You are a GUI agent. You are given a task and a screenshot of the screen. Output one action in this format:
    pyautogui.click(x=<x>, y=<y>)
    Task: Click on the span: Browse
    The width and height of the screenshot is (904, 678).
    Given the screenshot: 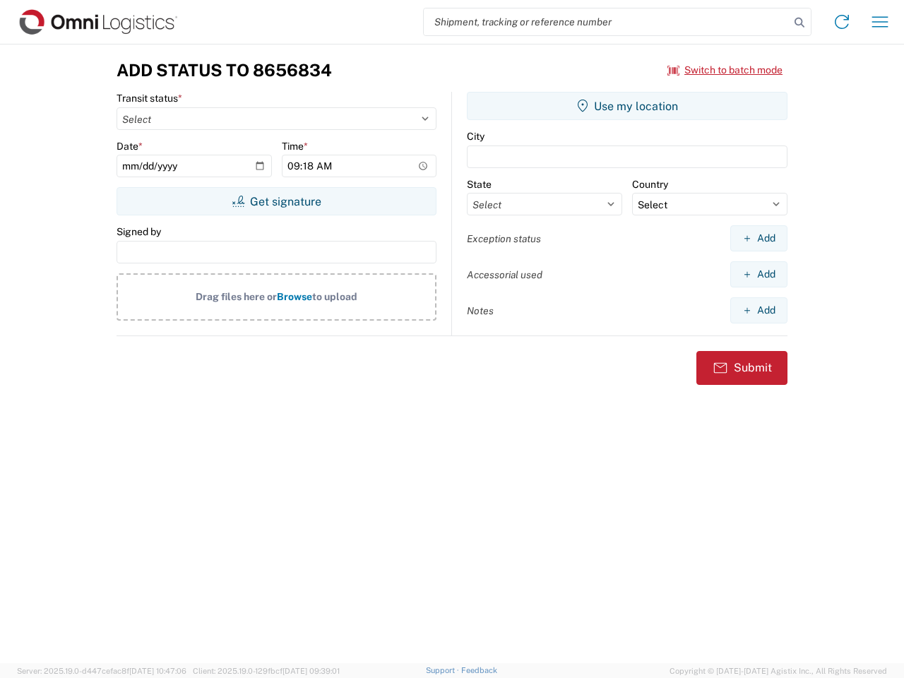 What is the action you would take?
    pyautogui.click(x=295, y=297)
    